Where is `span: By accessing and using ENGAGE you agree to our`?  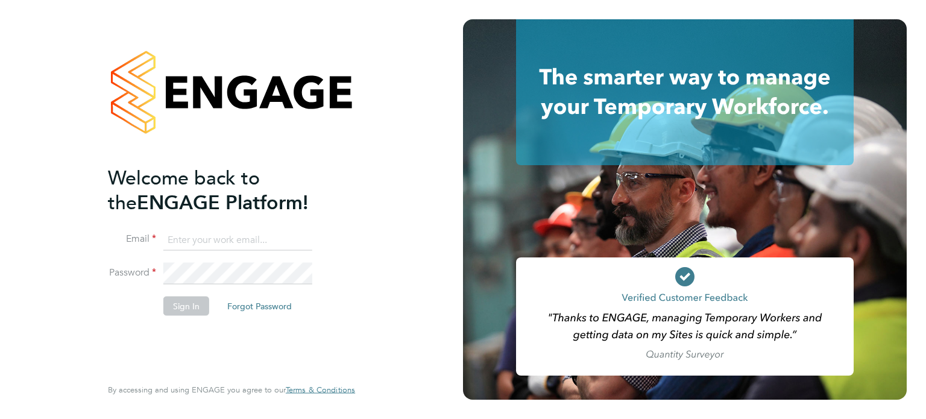 span: By accessing and using ENGAGE you agree to our is located at coordinates (231, 389).